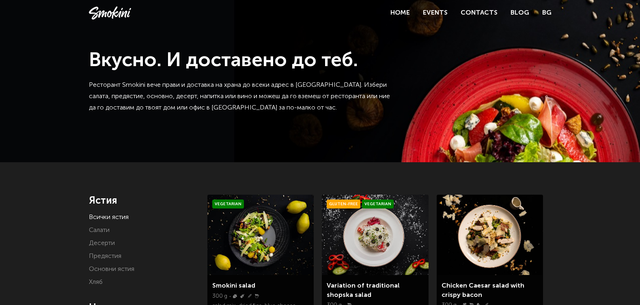  I want to click on p: 300 g, so click(220, 296).